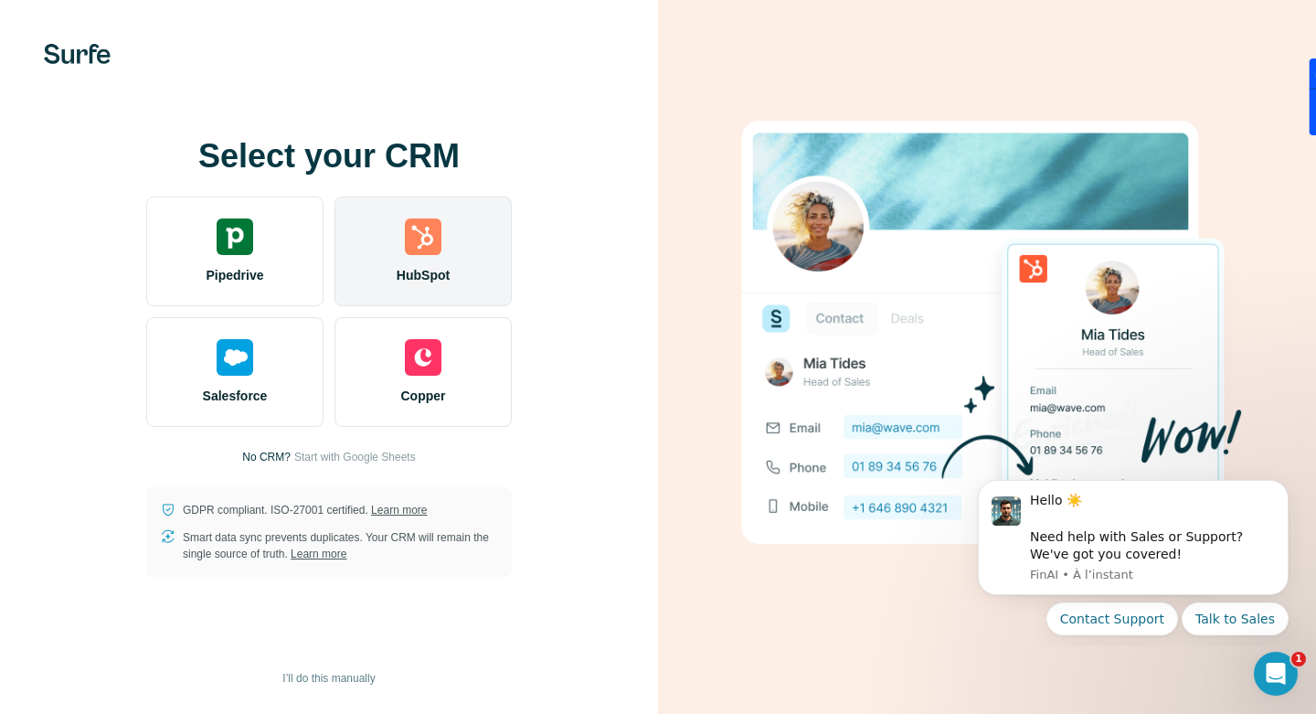 Image resolution: width=1316 pixels, height=714 pixels. I want to click on img: Profile image for FinAI, so click(56, 48).